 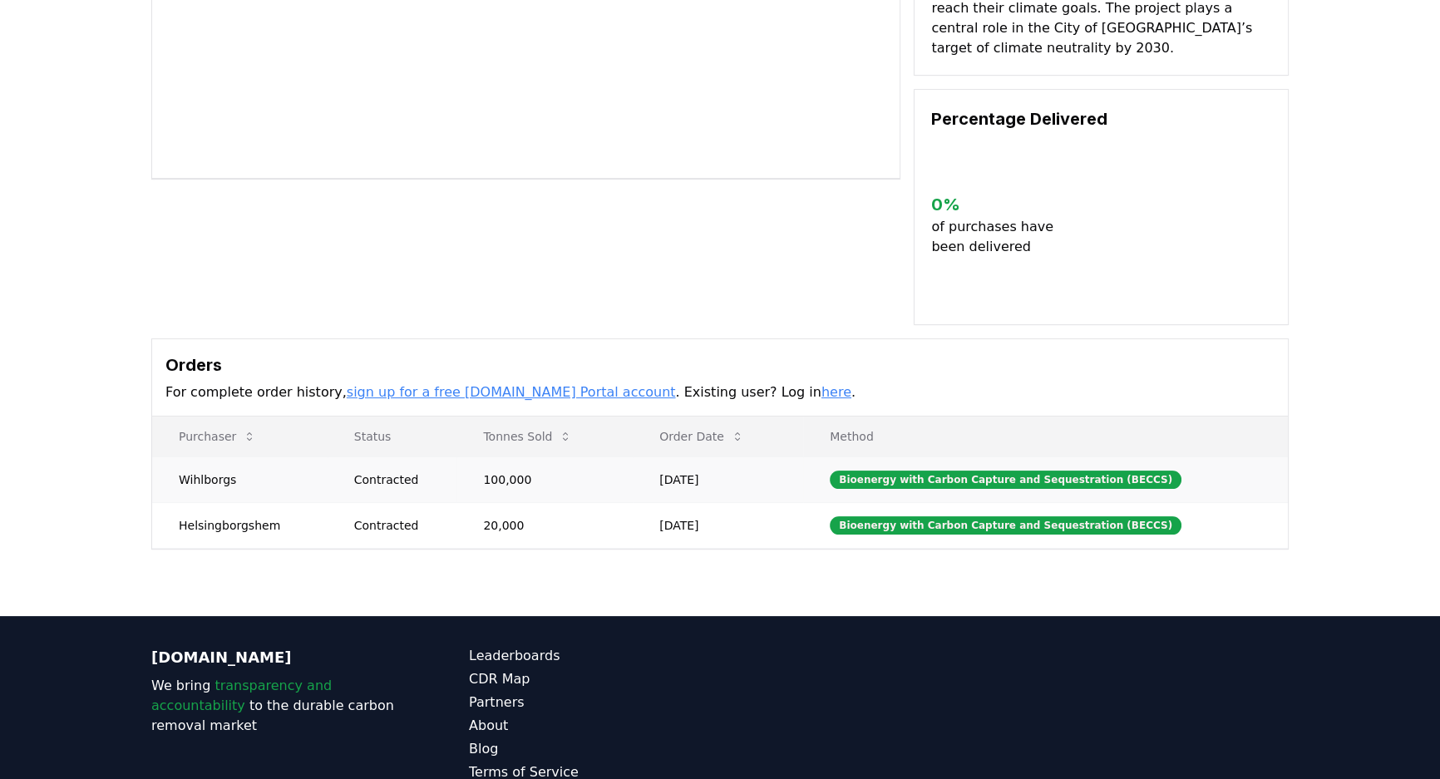 What do you see at coordinates (217, 436) in the screenshot?
I see `button: Purchaser` at bounding box center [217, 436].